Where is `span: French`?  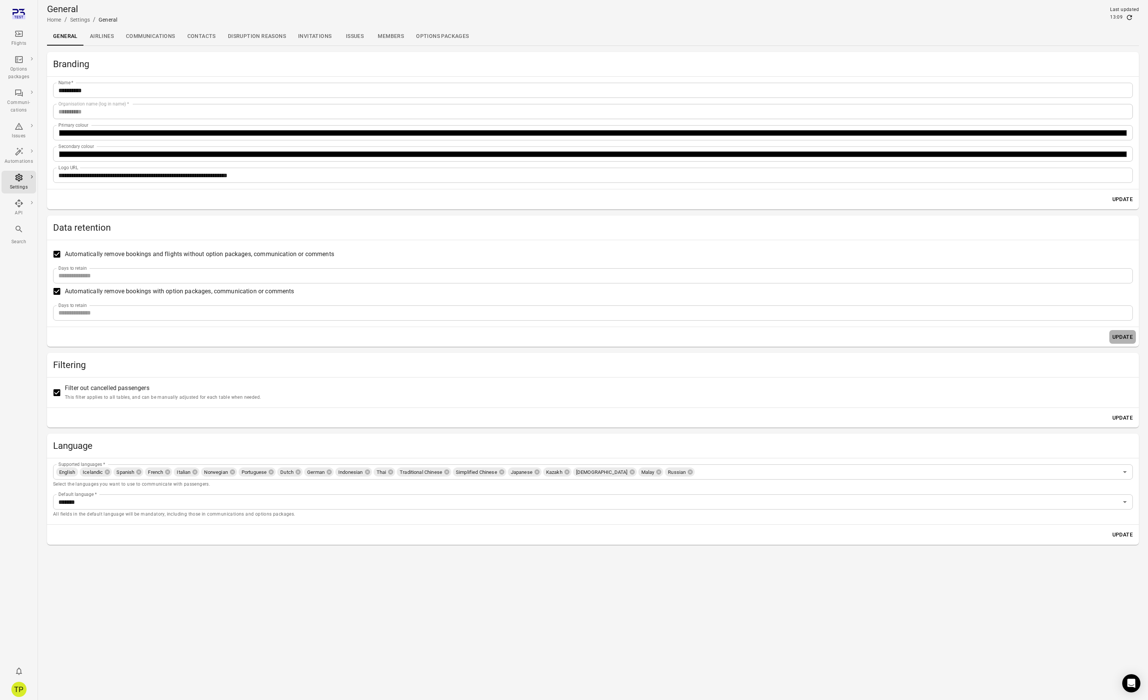 span: French is located at coordinates (156, 472).